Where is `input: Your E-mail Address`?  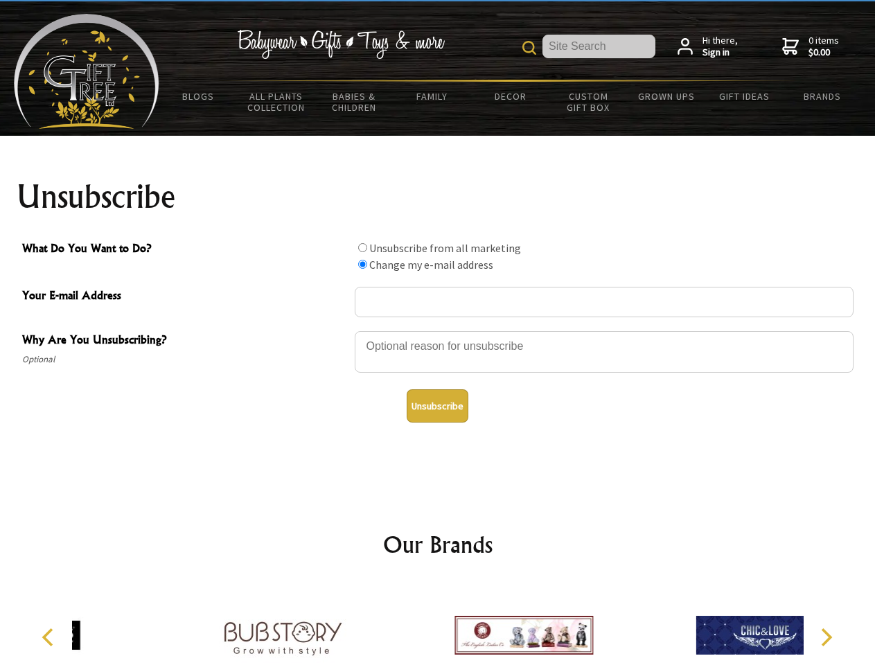
input: Your E-mail Address is located at coordinates (604, 302).